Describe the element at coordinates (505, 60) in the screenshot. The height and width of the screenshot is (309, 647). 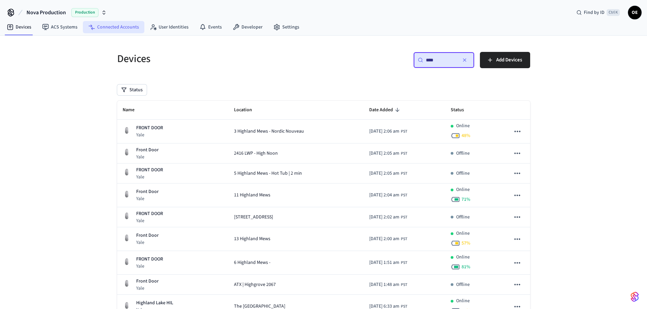
I see `button: Add Devices` at that location.